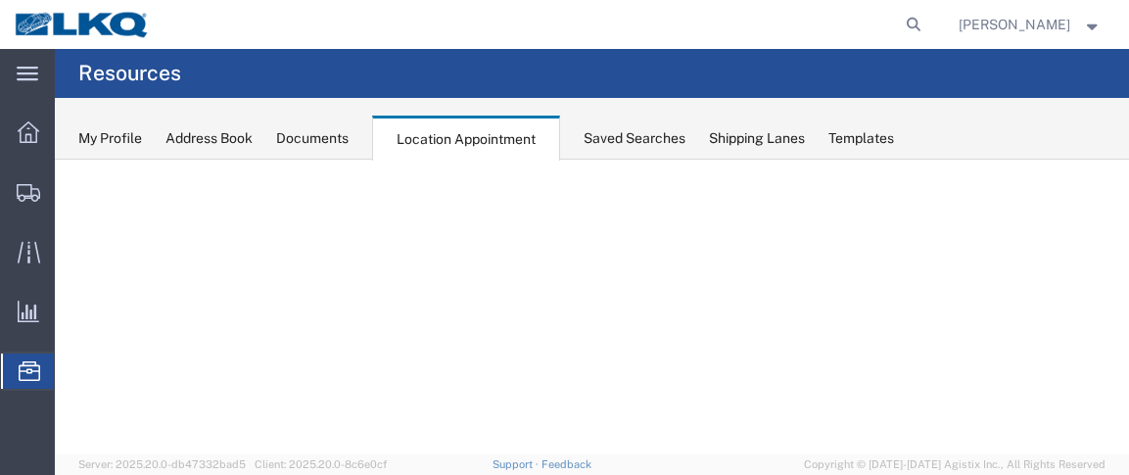  Describe the element at coordinates (110, 138) in the screenshot. I see `div: My Profile` at that location.